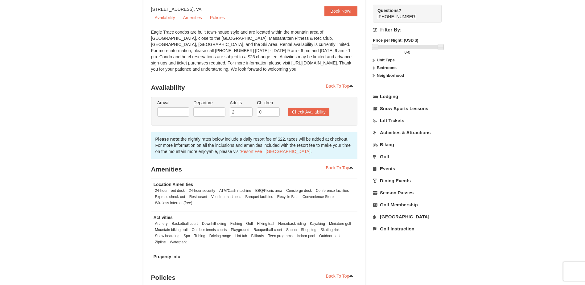  Describe the element at coordinates (308, 230) in the screenshot. I see `li: Shopping` at that location.